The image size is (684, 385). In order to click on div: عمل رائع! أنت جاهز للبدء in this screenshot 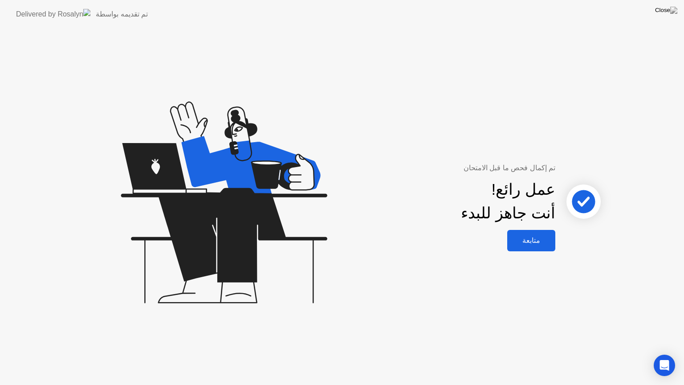, I will do `click(508, 201)`.